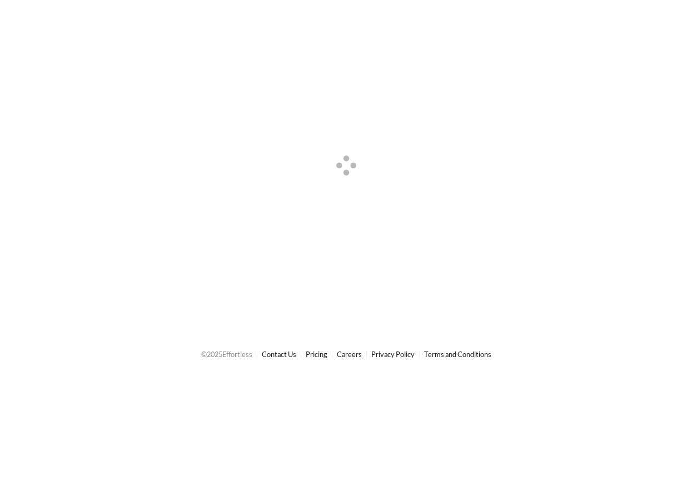  What do you see at coordinates (227, 354) in the screenshot?
I see `span: © 2025 Effortless` at bounding box center [227, 354].